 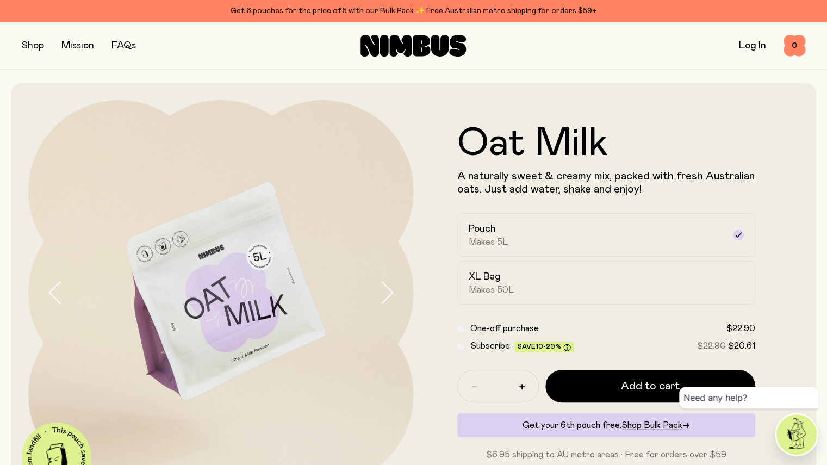 I want to click on h1: Oat Milk, so click(x=607, y=144).